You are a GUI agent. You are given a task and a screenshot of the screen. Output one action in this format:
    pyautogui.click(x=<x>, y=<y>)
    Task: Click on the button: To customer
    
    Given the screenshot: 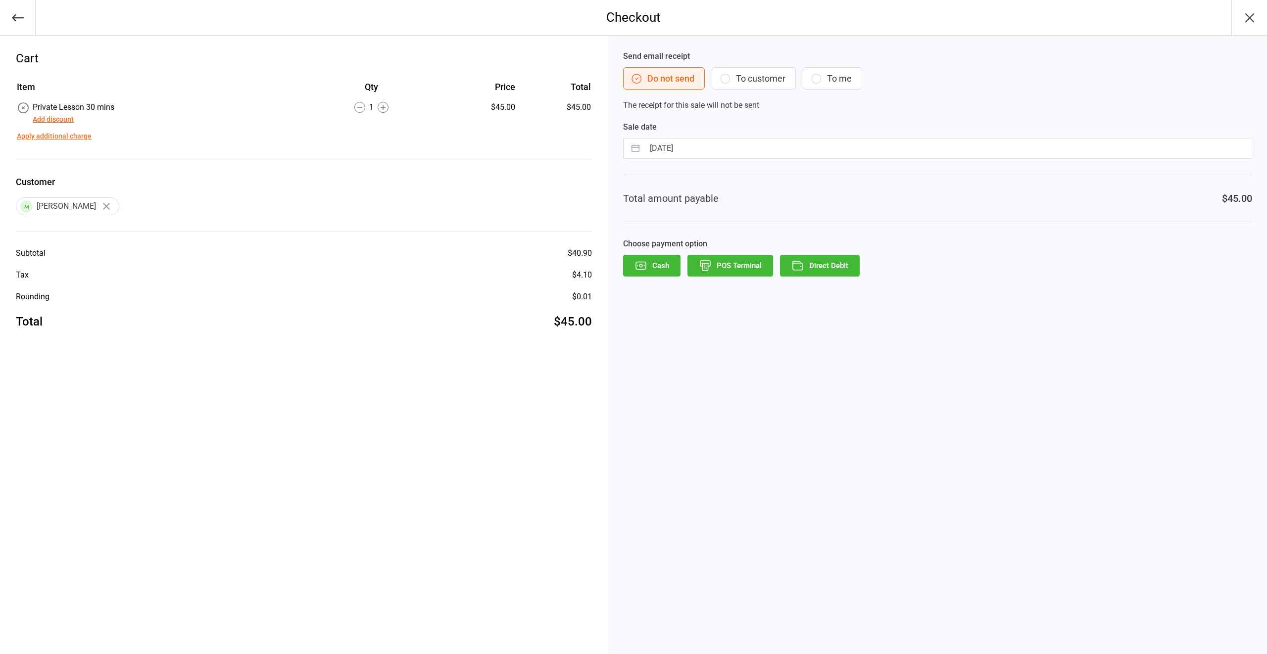 What is the action you would take?
    pyautogui.click(x=754, y=78)
    